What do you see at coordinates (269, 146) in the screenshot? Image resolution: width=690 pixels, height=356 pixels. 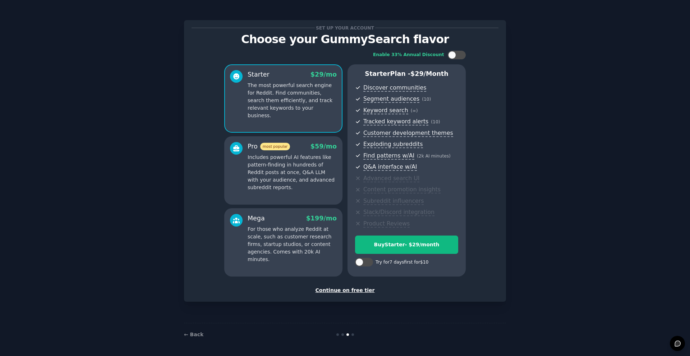 I see `div: Pro` at bounding box center [269, 146].